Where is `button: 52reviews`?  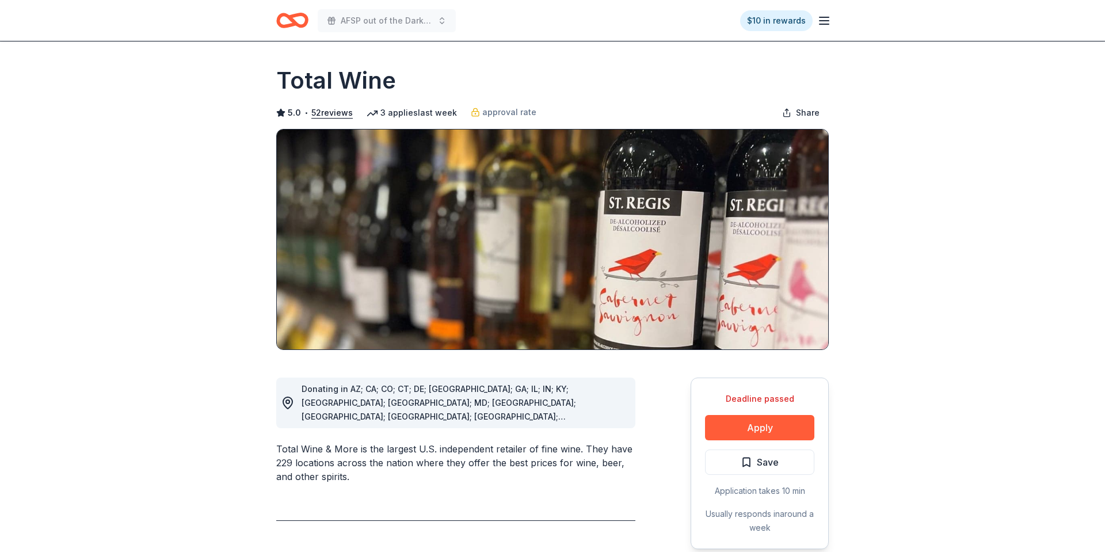
button: 52reviews is located at coordinates (332, 113).